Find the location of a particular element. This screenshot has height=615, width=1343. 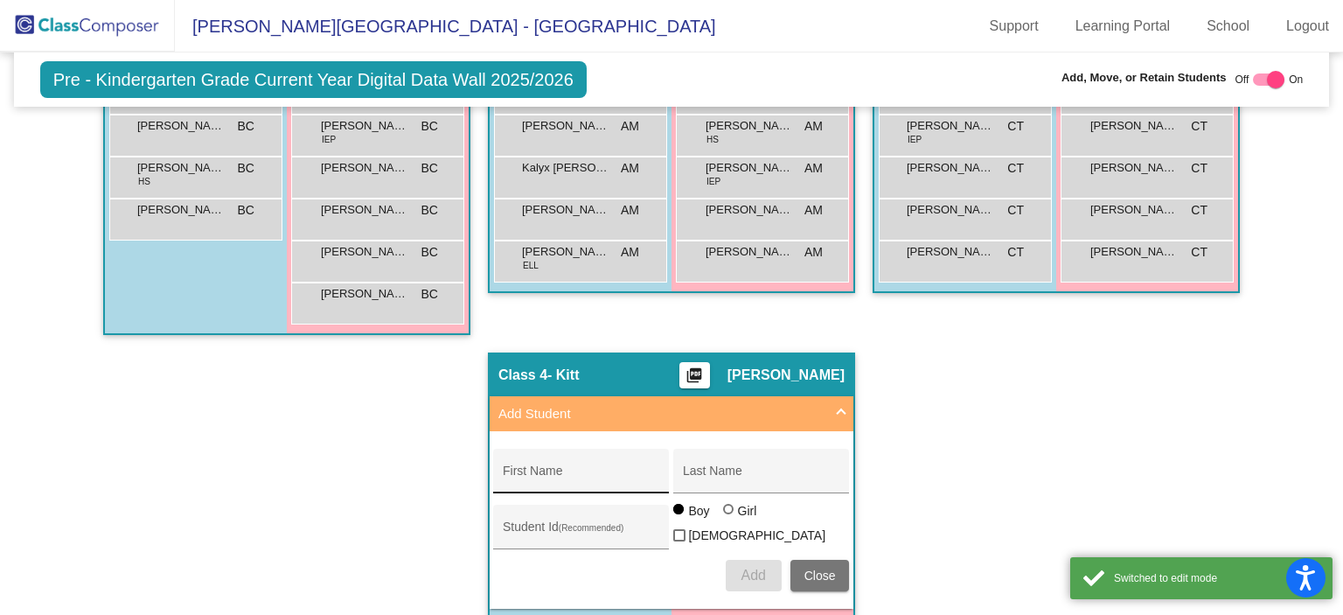

a: School is located at coordinates (1228, 26).